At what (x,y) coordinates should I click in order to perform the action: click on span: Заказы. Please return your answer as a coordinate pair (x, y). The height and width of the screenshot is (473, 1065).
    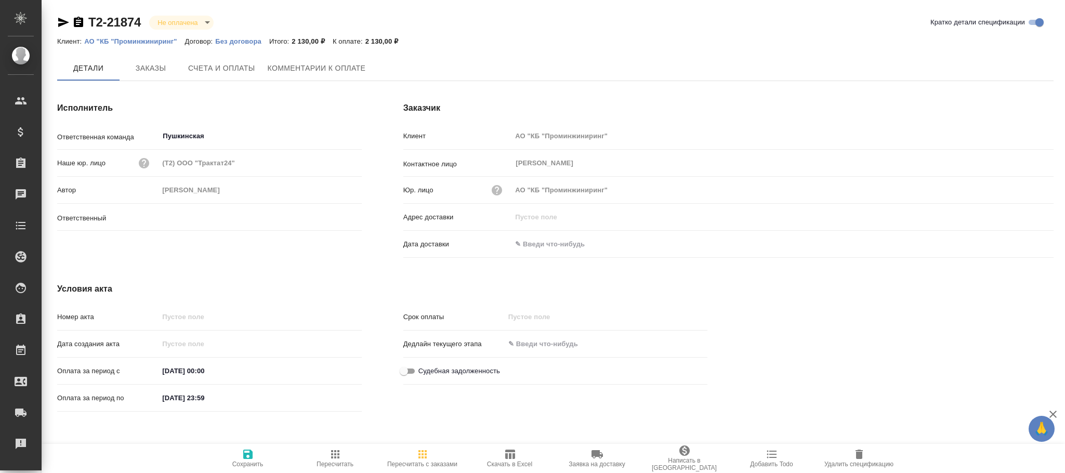
    Looking at the image, I should click on (151, 68).